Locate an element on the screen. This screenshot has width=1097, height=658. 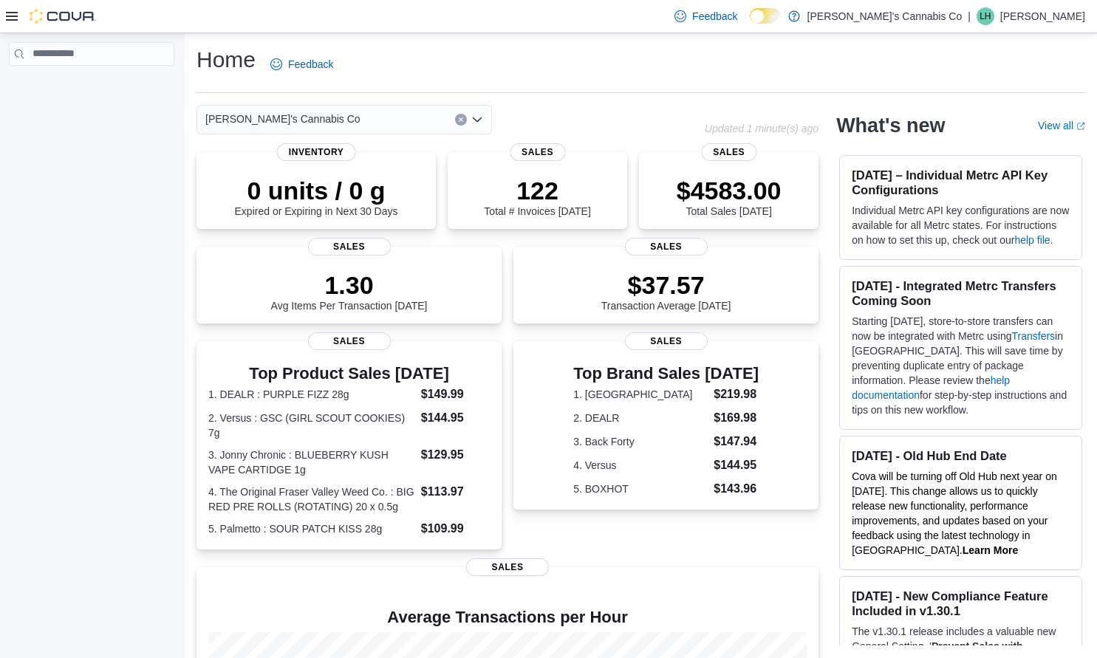
a: Transfers is located at coordinates (1032, 336).